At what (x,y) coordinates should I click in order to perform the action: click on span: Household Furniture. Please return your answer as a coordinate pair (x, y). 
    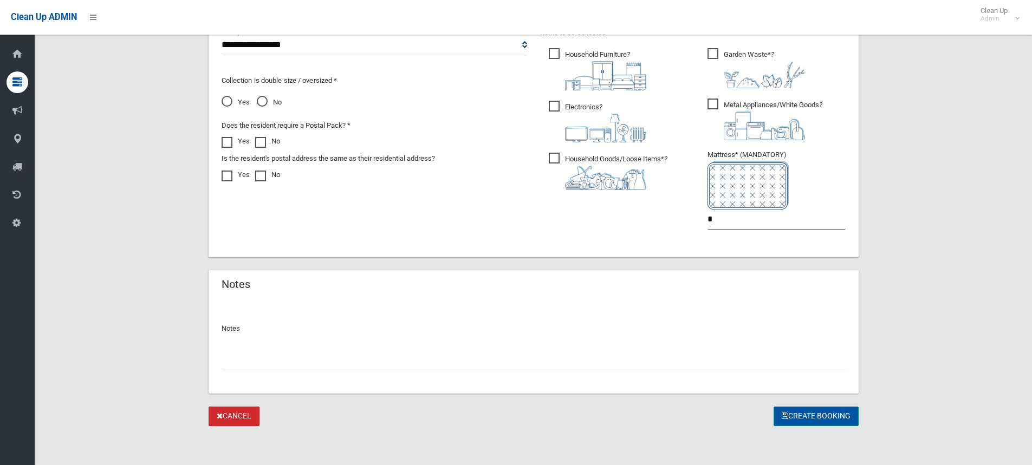
    Looking at the image, I should click on (597, 69).